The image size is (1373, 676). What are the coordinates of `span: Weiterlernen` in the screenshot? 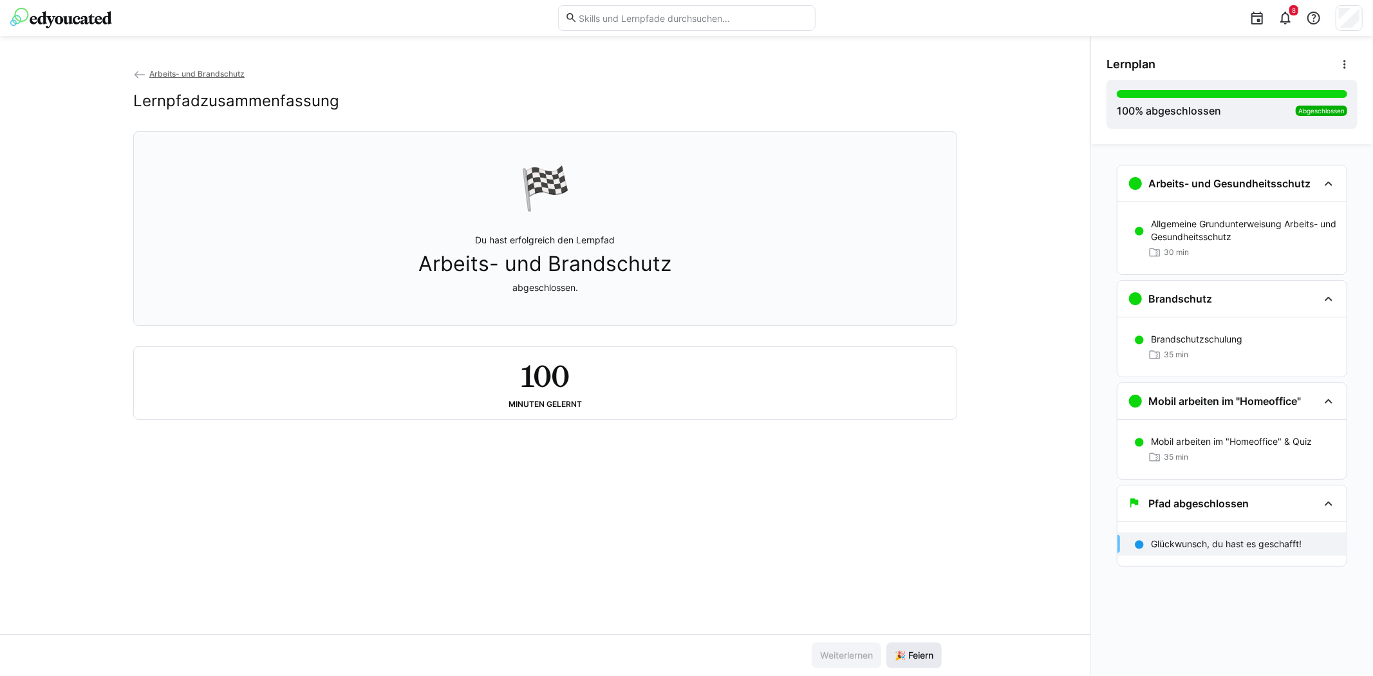 It's located at (846, 655).